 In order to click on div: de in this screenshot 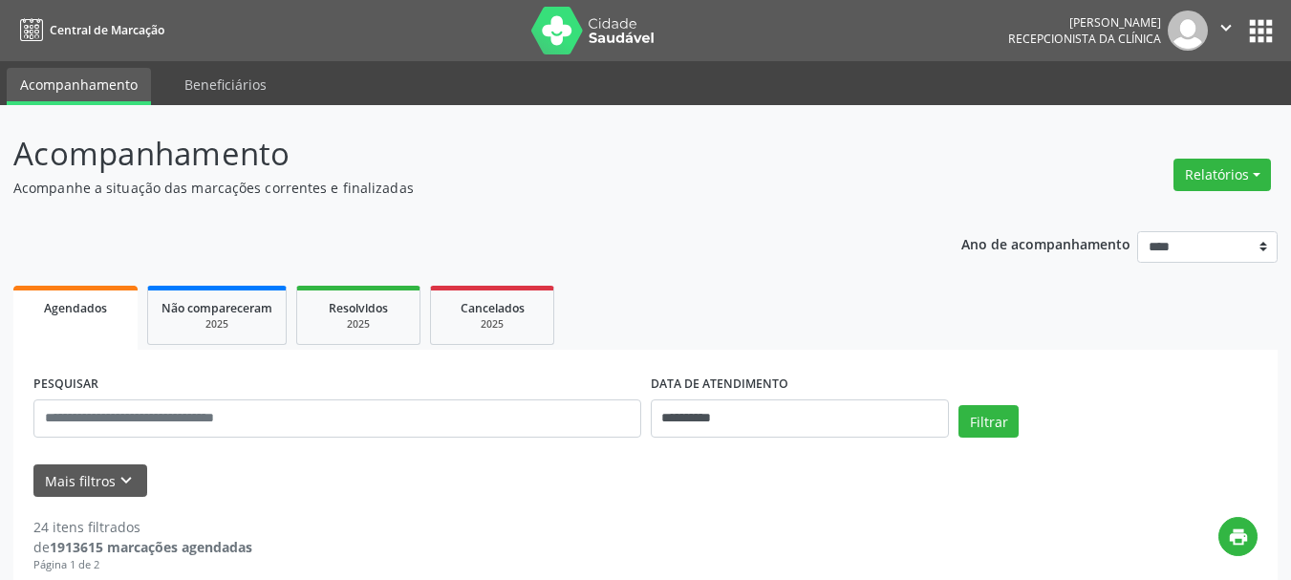, I will do `click(142, 547)`.